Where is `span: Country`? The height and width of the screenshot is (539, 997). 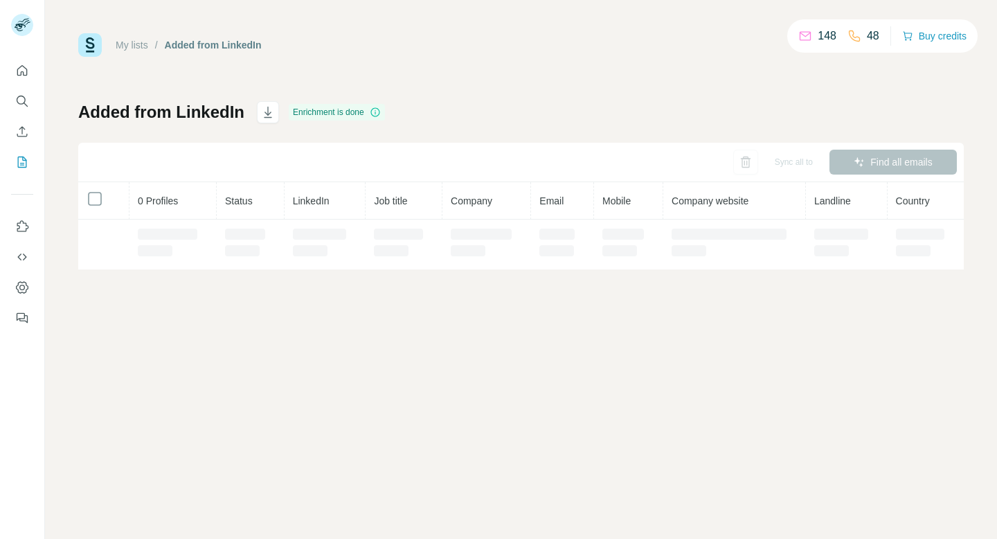
span: Country is located at coordinates (912, 201).